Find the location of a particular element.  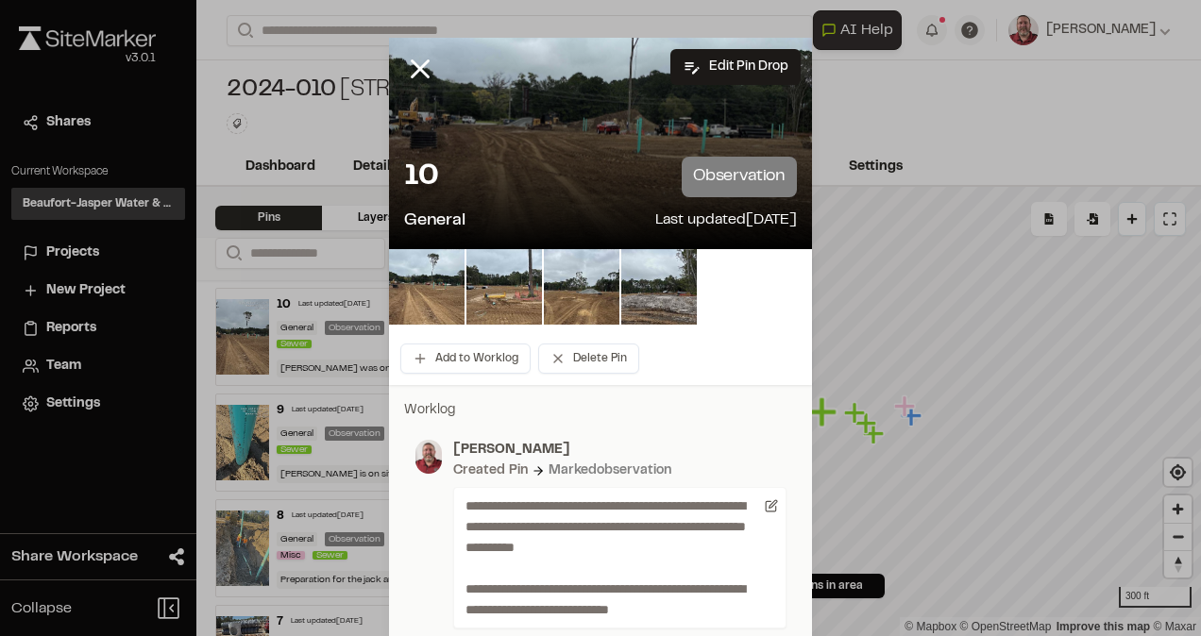

p: observation is located at coordinates (739, 177).